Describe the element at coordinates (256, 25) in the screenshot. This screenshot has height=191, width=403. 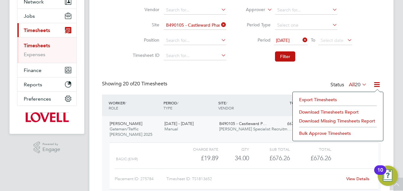
I see `label: Period Type` at that location.